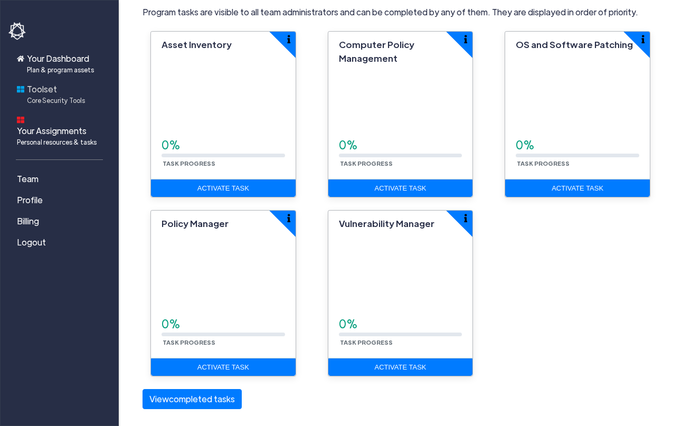  Describe the element at coordinates (60, 70) in the screenshot. I see `span: Plan & program assets` at that location.